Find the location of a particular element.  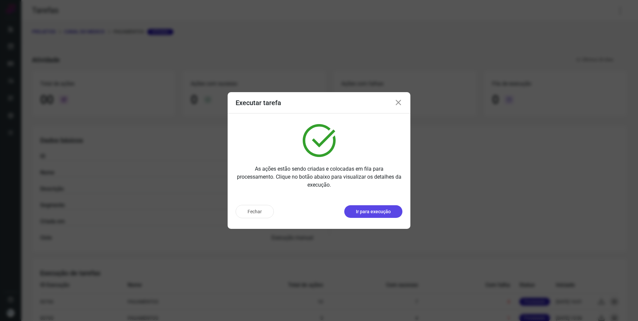

p: Ir para execução is located at coordinates (373, 211).